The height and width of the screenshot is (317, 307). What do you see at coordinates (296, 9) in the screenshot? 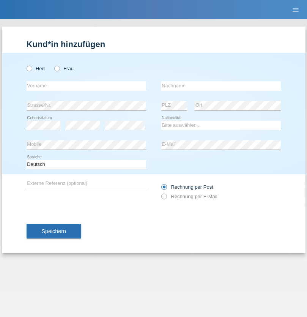
I see `a: menu` at bounding box center [296, 9].